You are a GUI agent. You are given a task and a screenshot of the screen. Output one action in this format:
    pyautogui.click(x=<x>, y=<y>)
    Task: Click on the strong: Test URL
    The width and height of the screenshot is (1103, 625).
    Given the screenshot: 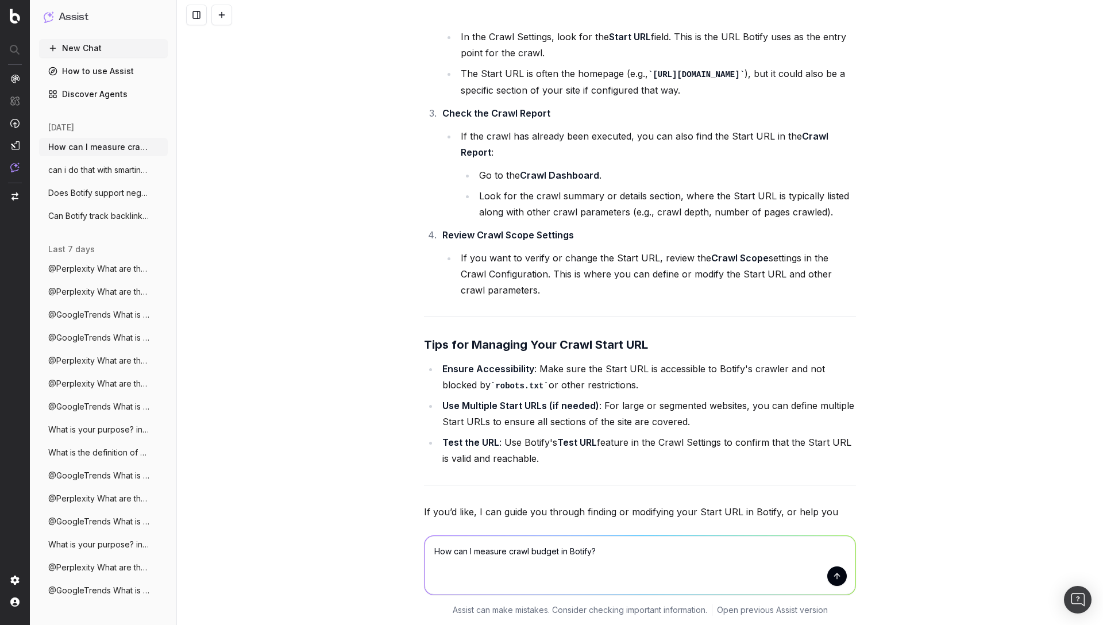 What is the action you would take?
    pyautogui.click(x=577, y=442)
    